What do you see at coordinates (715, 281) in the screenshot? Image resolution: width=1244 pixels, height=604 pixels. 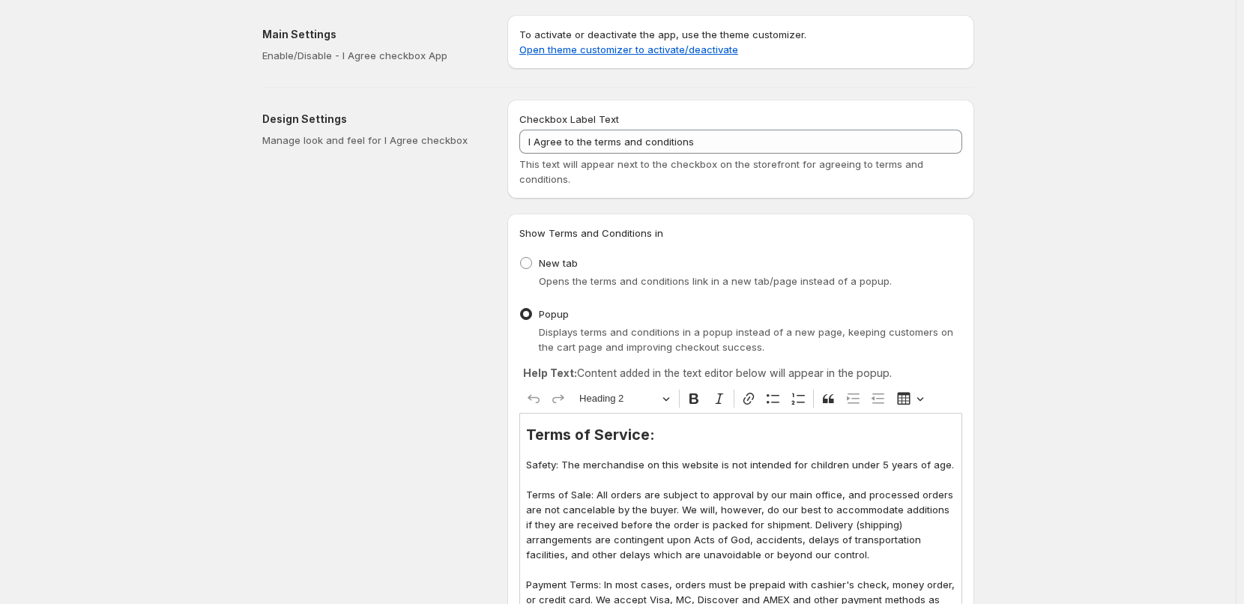 I see `span: Opens the terms and conditions link in a new tab/page instead of a popup.` at bounding box center [715, 281].